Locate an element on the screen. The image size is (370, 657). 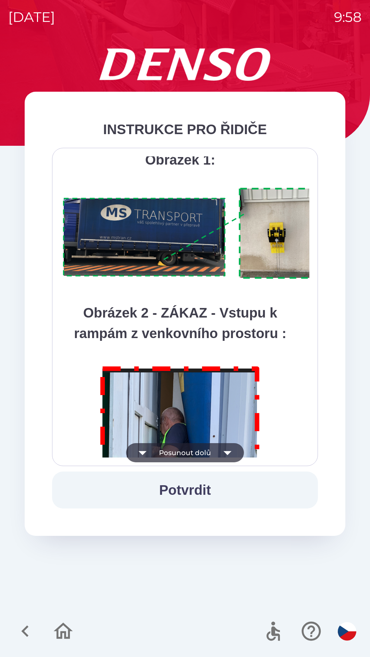
button: Potvrdit is located at coordinates (185, 490).